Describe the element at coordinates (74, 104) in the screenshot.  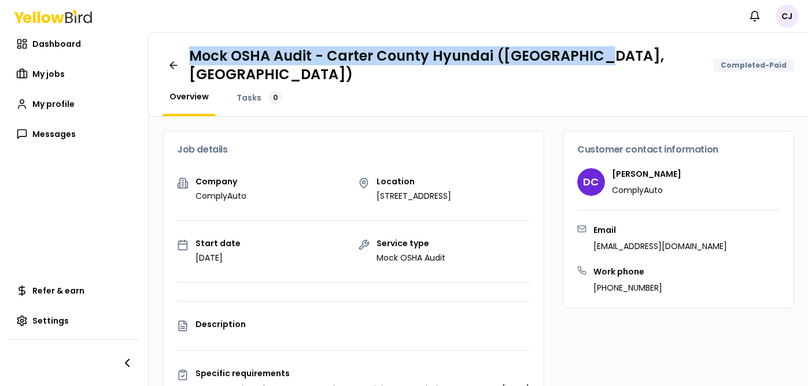
I see `a: My profile` at that location.